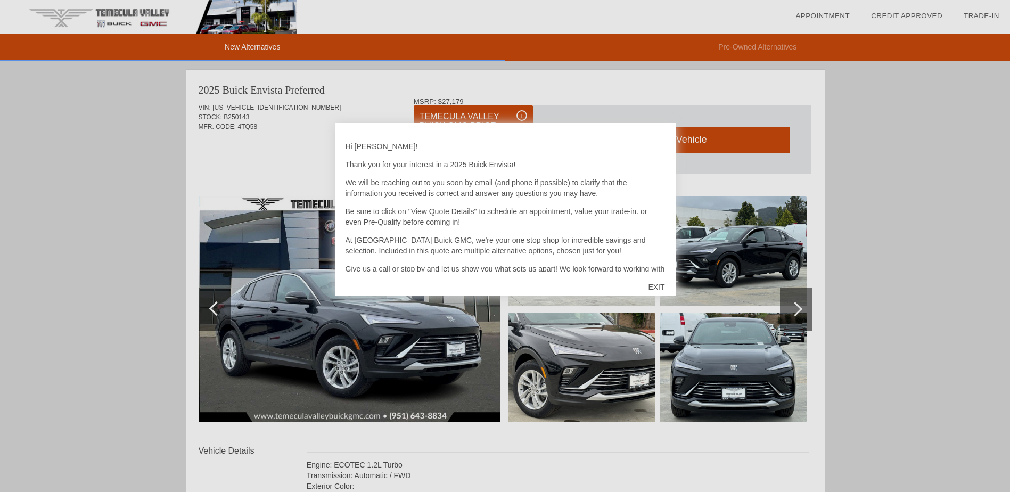  Describe the element at coordinates (505, 274) in the screenshot. I see `p: Give us a call or stop by and let us show you what sets us apart! We look forward to working with...` at that location.